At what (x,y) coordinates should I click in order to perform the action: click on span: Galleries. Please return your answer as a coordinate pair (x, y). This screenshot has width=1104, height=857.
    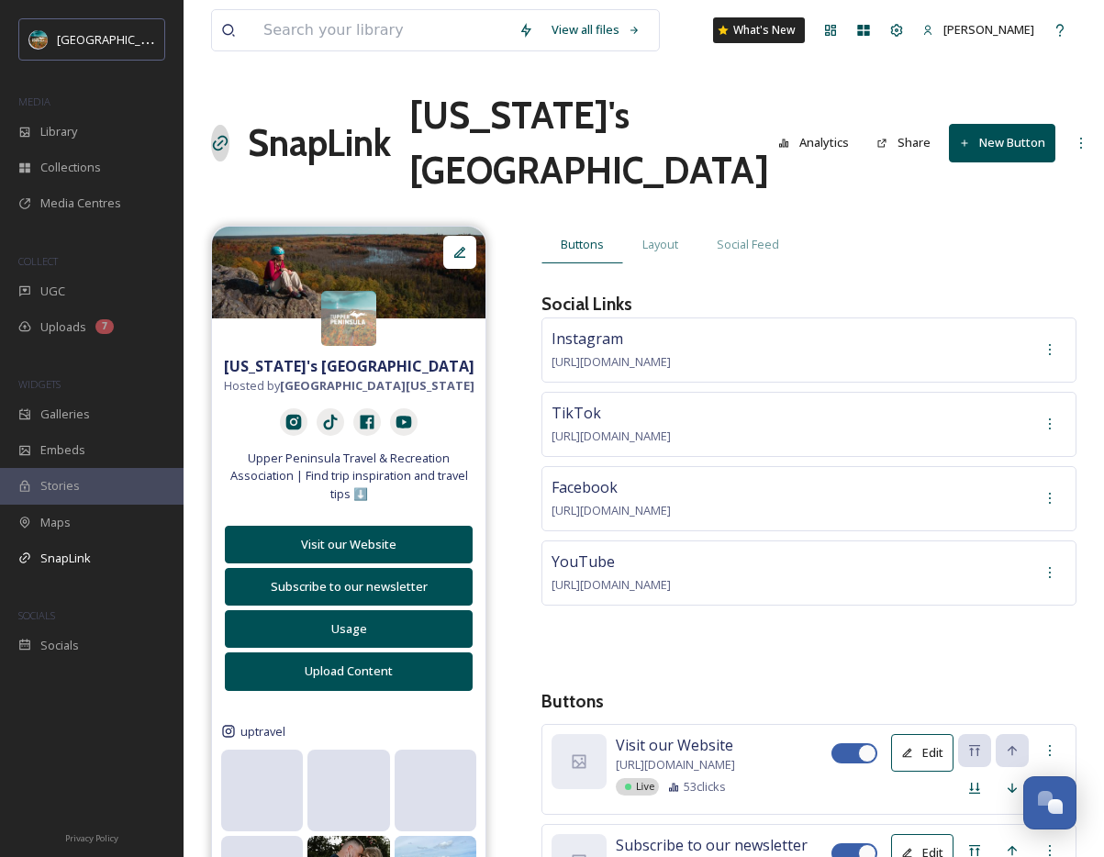
    Looking at the image, I should click on (65, 414).